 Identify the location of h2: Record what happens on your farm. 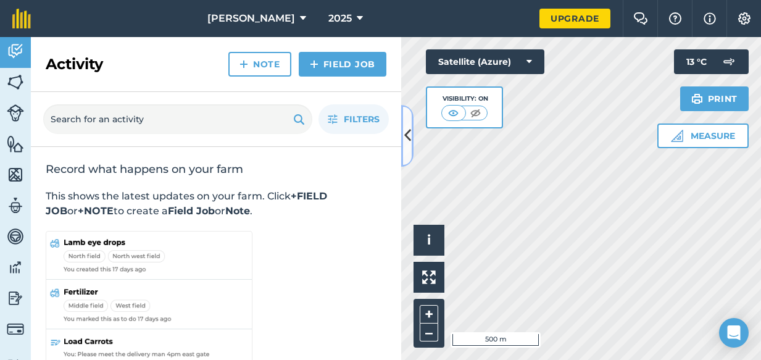
(216, 169).